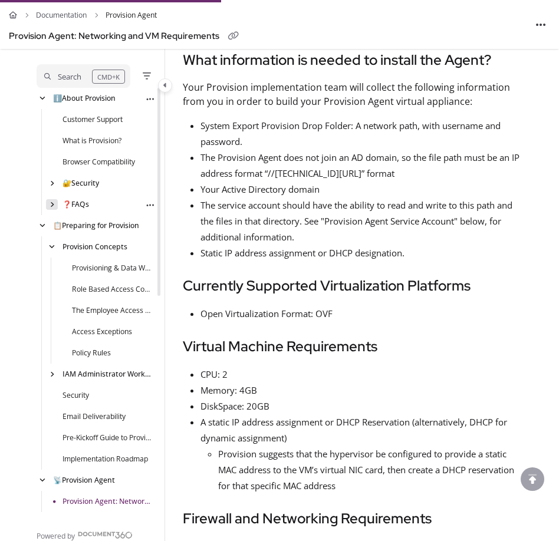 The height and width of the screenshot is (541, 559). Describe the element at coordinates (105, 535) in the screenshot. I see `img: Document360` at that location.